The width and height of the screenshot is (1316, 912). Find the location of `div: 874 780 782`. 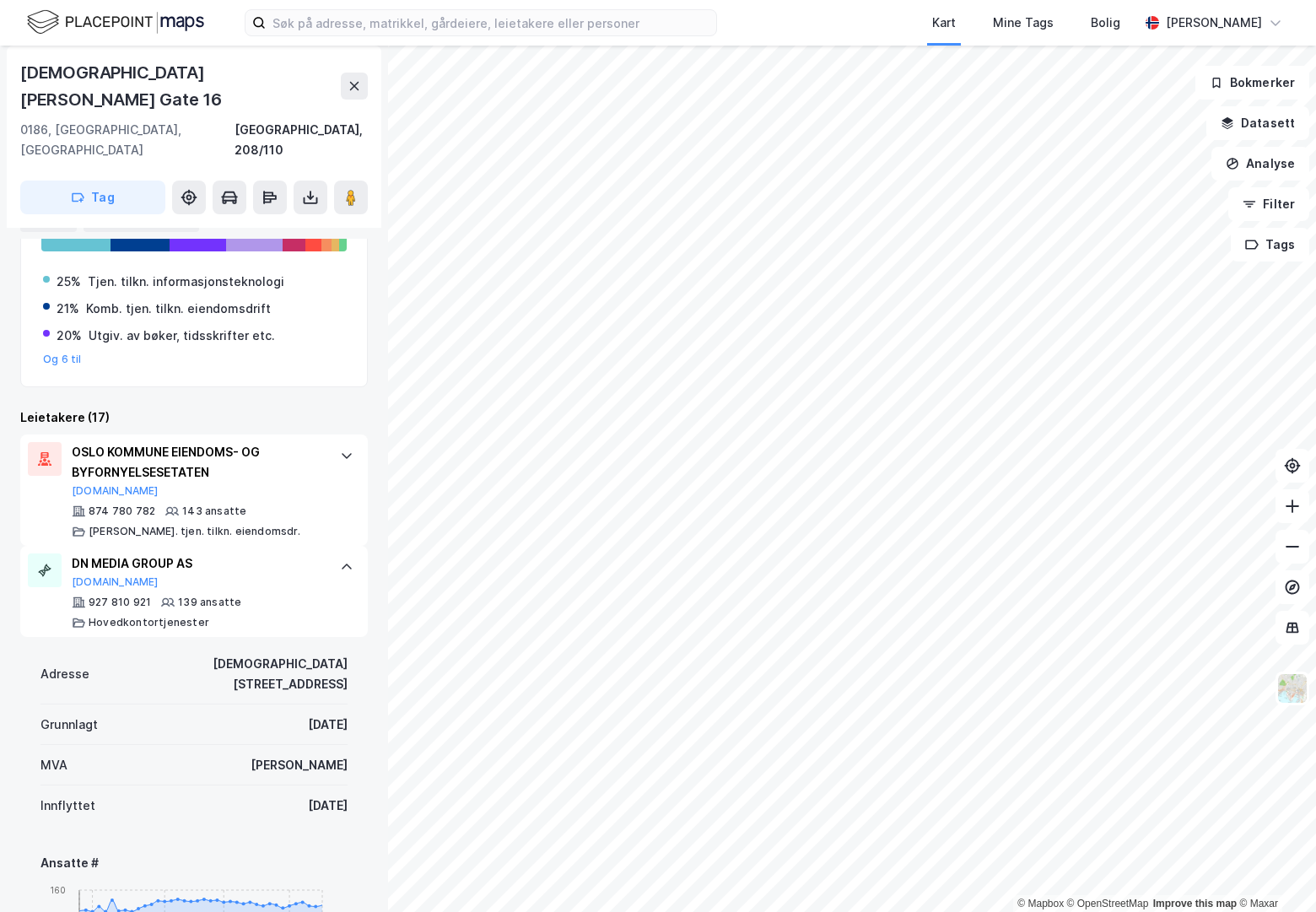

div: 874 780 782 is located at coordinates (121, 511).